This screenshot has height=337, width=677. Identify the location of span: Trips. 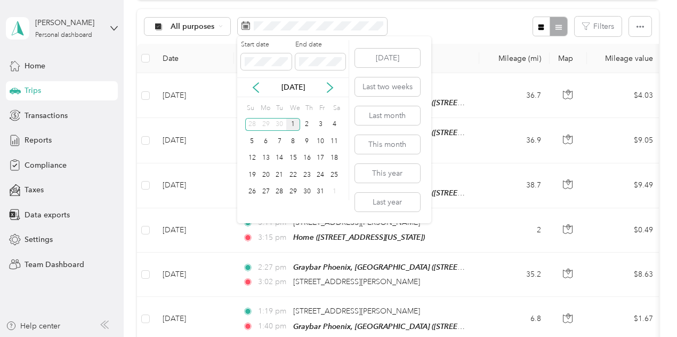
(33, 90).